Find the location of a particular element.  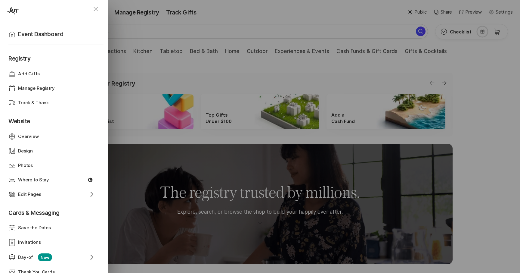

a: Add Gifts is located at coordinates (53, 74).